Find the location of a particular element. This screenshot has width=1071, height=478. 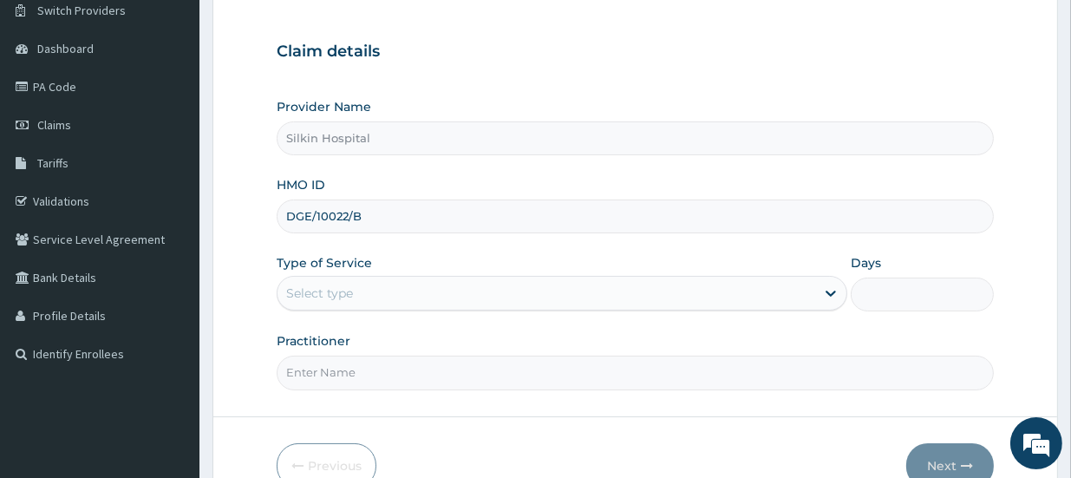

label: Days is located at coordinates (865, 263).